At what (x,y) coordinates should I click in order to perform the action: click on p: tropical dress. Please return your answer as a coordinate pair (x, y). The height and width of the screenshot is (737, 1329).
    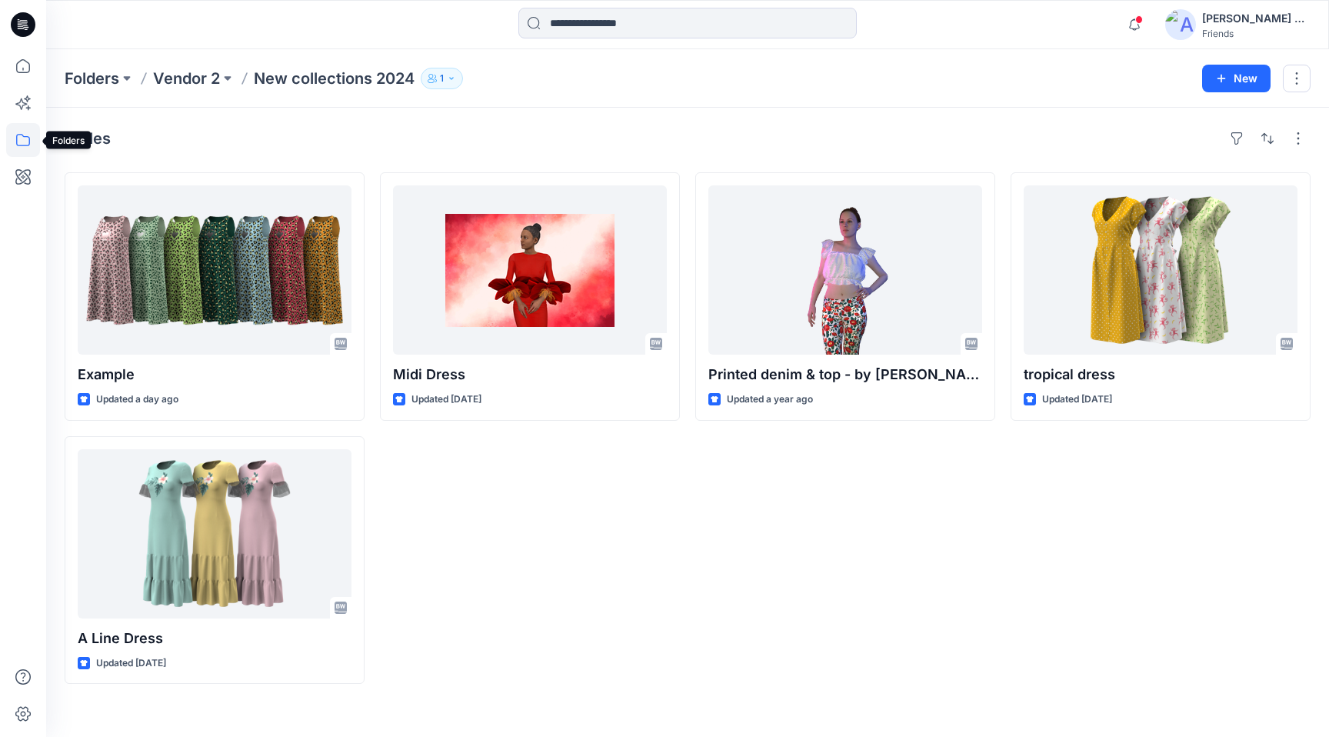
    Looking at the image, I should click on (1161, 375).